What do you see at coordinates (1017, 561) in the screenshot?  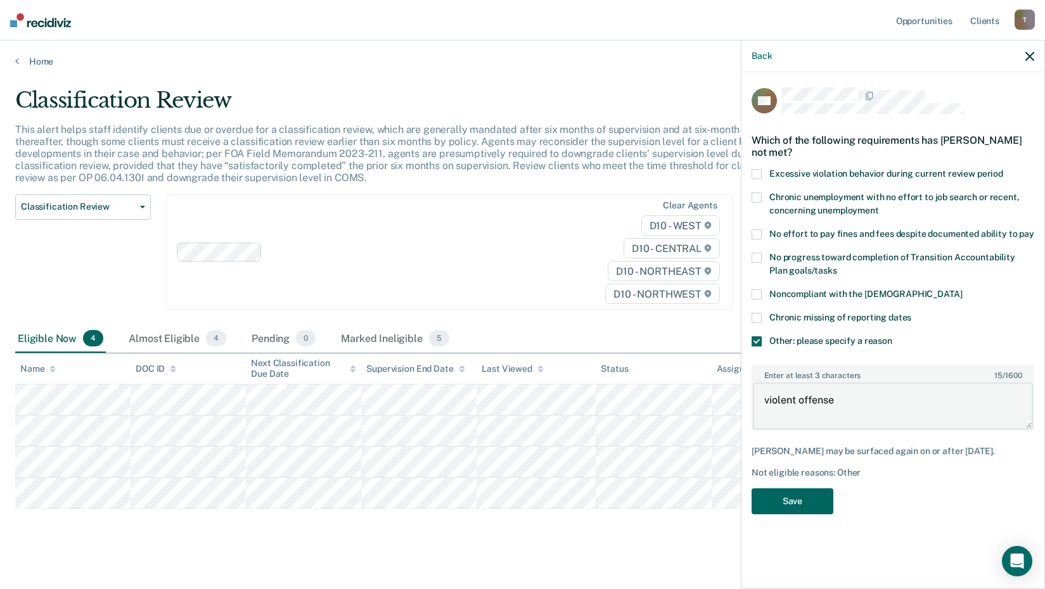 I see `div: Open Intercom Messenger` at bounding box center [1017, 561].